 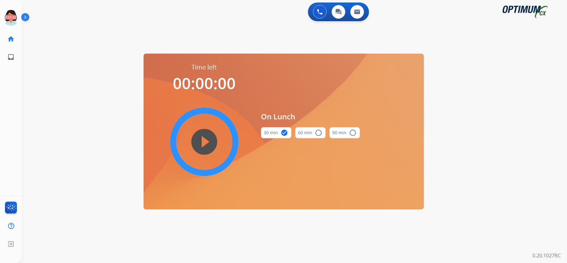 I want to click on mat-icon: check_circle, so click(x=285, y=133).